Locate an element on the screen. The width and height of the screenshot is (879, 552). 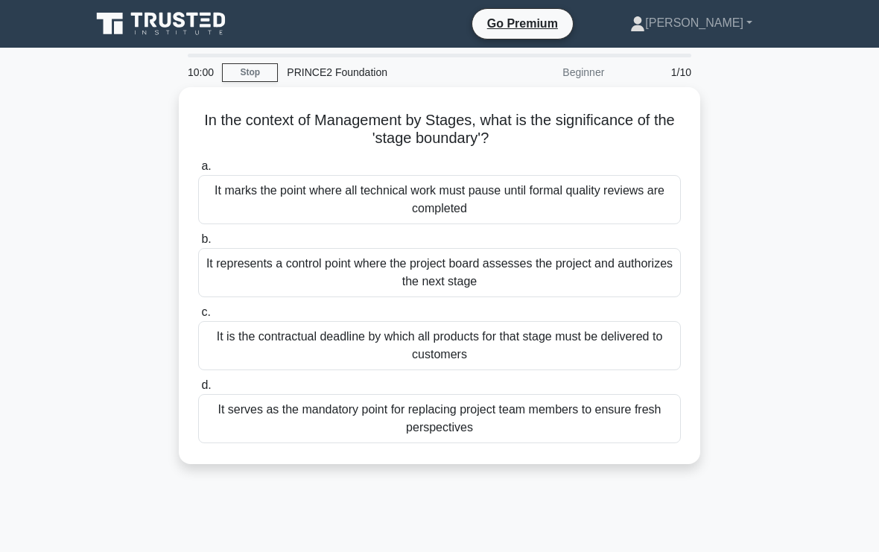
a: Stop is located at coordinates (250, 72).